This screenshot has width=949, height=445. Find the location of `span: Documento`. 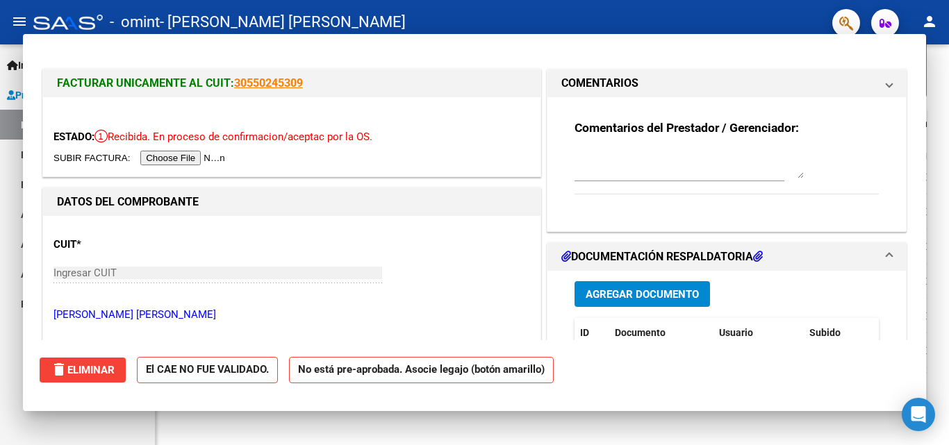

span: Documento is located at coordinates (640, 333).